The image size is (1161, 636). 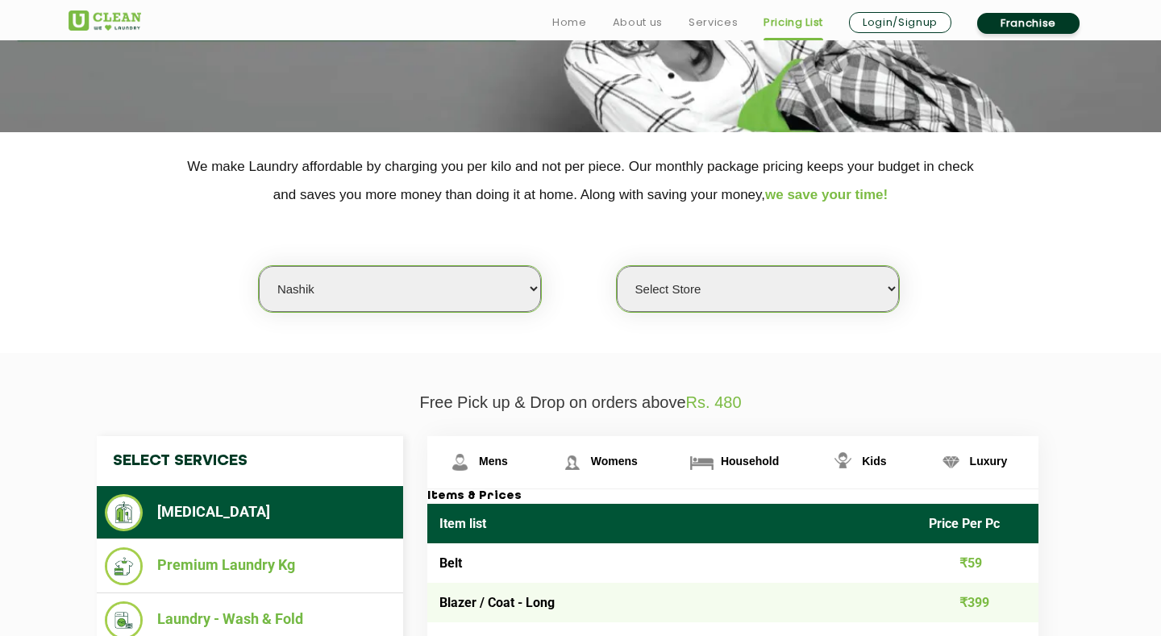 What do you see at coordinates (250, 461) in the screenshot?
I see `h4: Select Services` at bounding box center [250, 461].